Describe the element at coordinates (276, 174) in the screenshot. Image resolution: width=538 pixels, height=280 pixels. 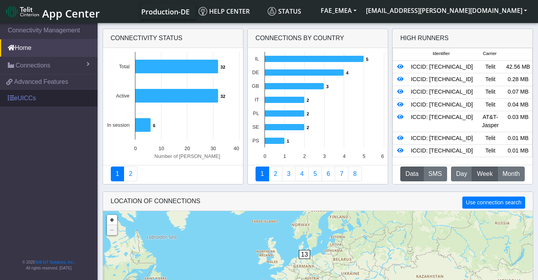
I see `a: Carrier` at that location.